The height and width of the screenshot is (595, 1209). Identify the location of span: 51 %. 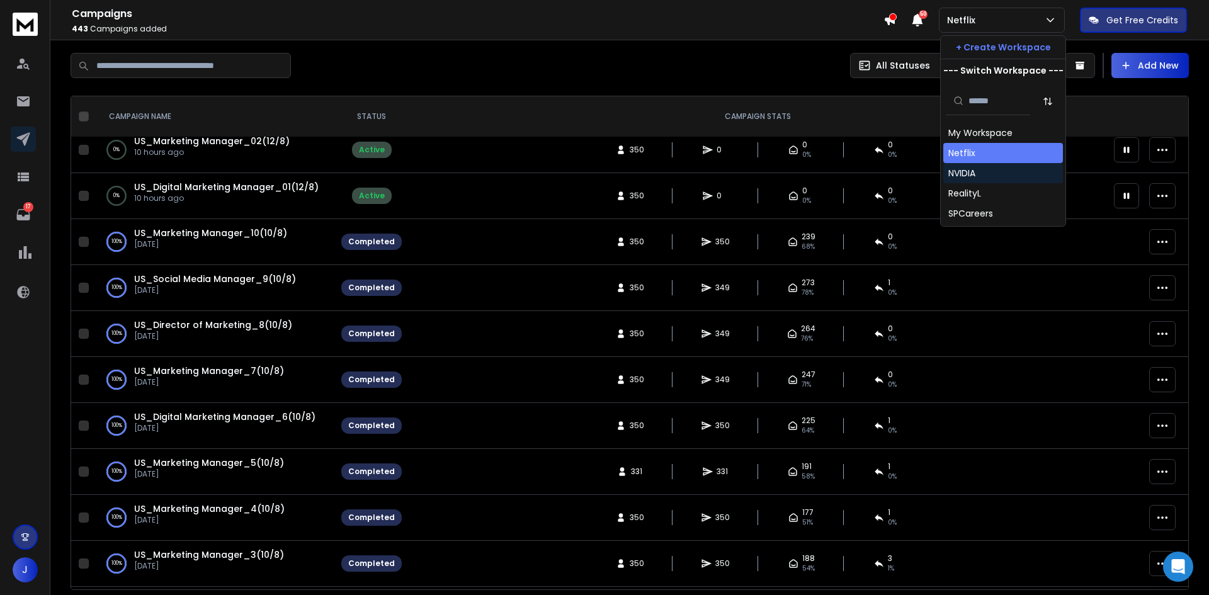
(807, 523).